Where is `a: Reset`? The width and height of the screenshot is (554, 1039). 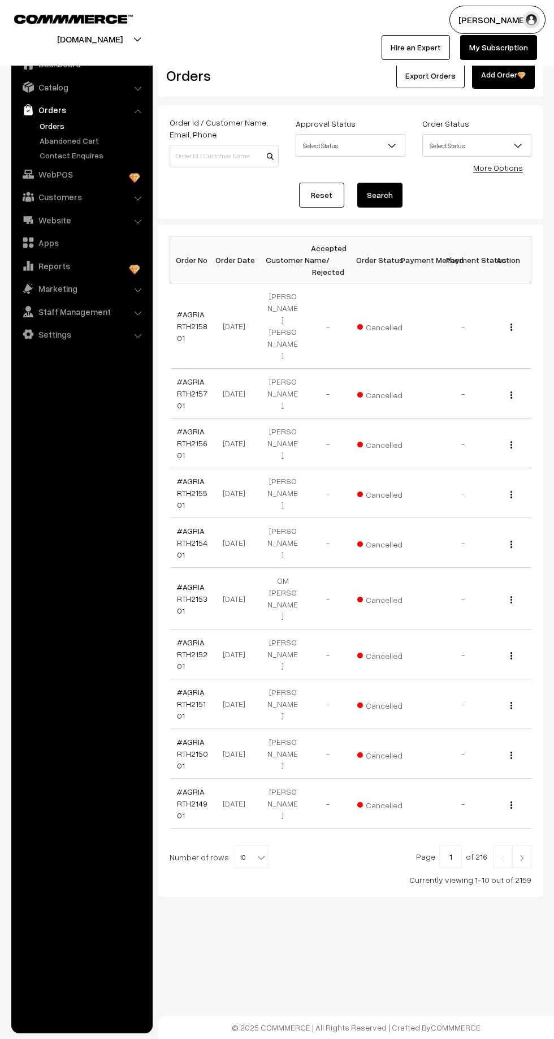
a: Reset is located at coordinates (322, 195).